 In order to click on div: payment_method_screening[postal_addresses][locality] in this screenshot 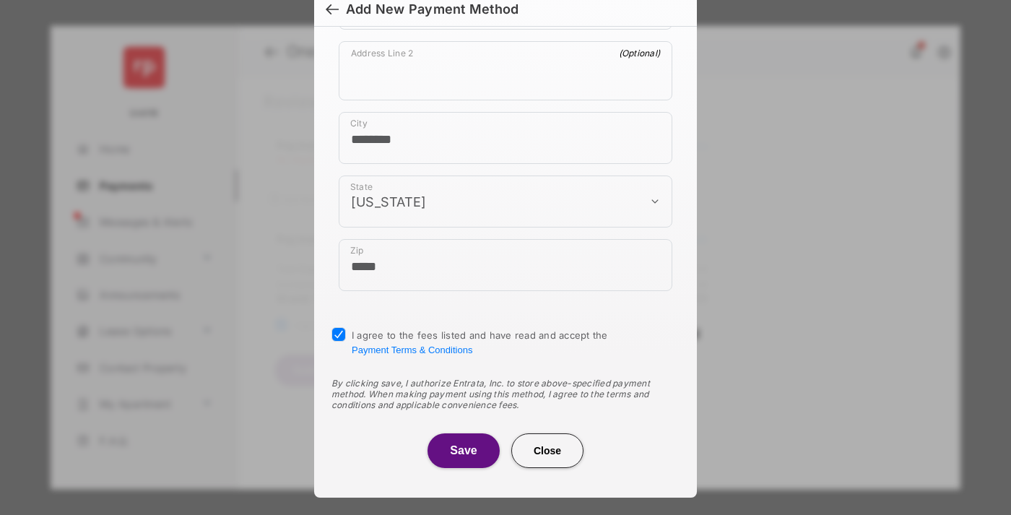, I will do `click(505, 138)`.